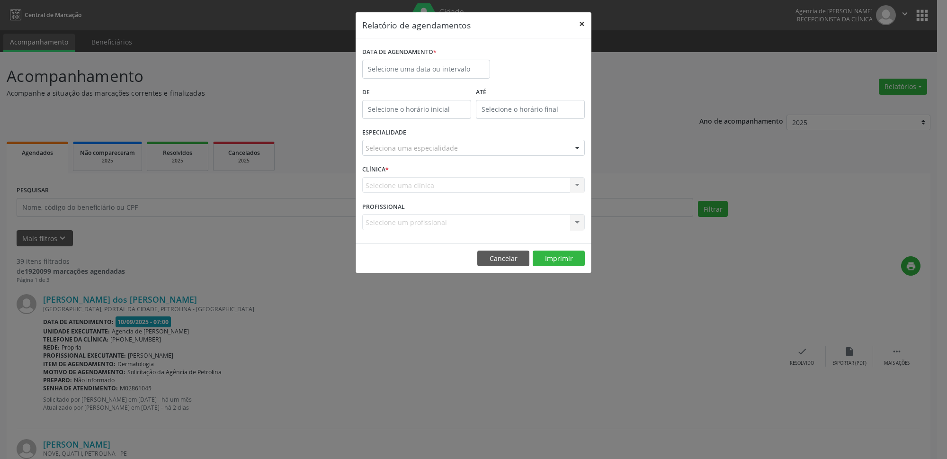  I want to click on input: Selecione o horário inicial, so click(417, 109).